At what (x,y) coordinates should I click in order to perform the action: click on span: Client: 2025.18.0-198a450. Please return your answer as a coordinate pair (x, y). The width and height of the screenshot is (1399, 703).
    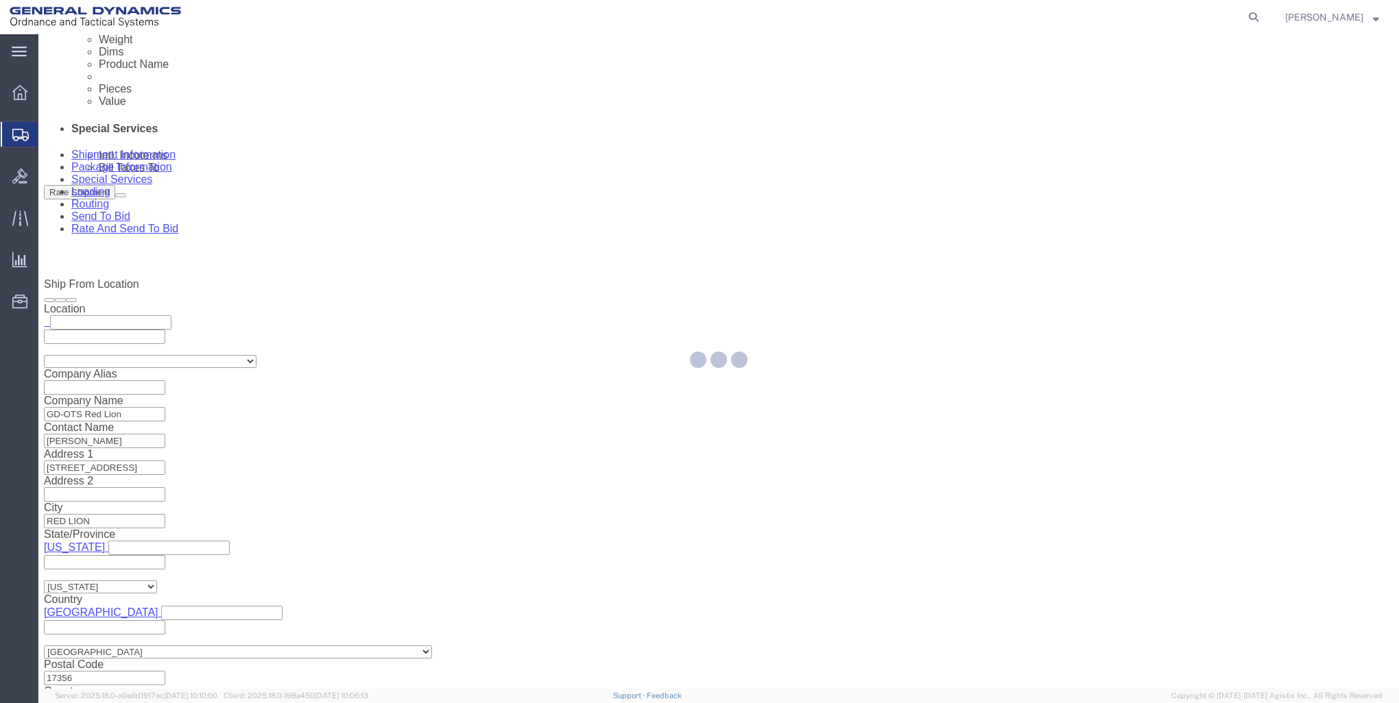
    Looking at the image, I should click on (295, 696).